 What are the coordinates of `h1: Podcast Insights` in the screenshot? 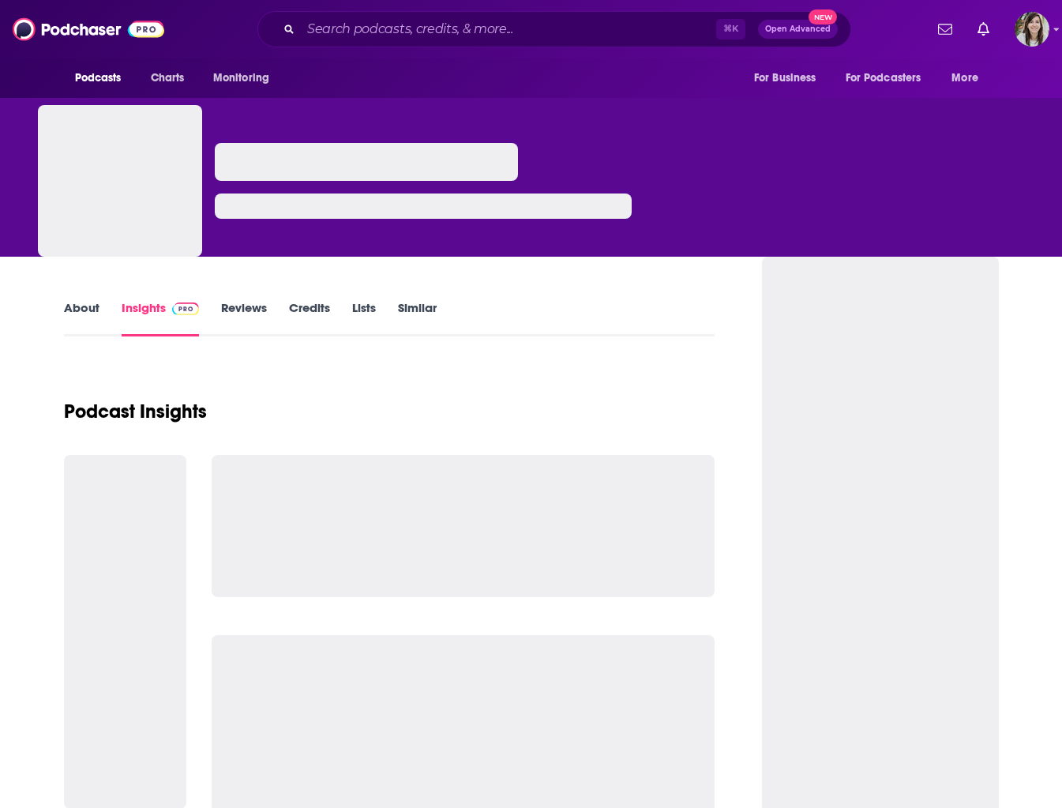 It's located at (135, 411).